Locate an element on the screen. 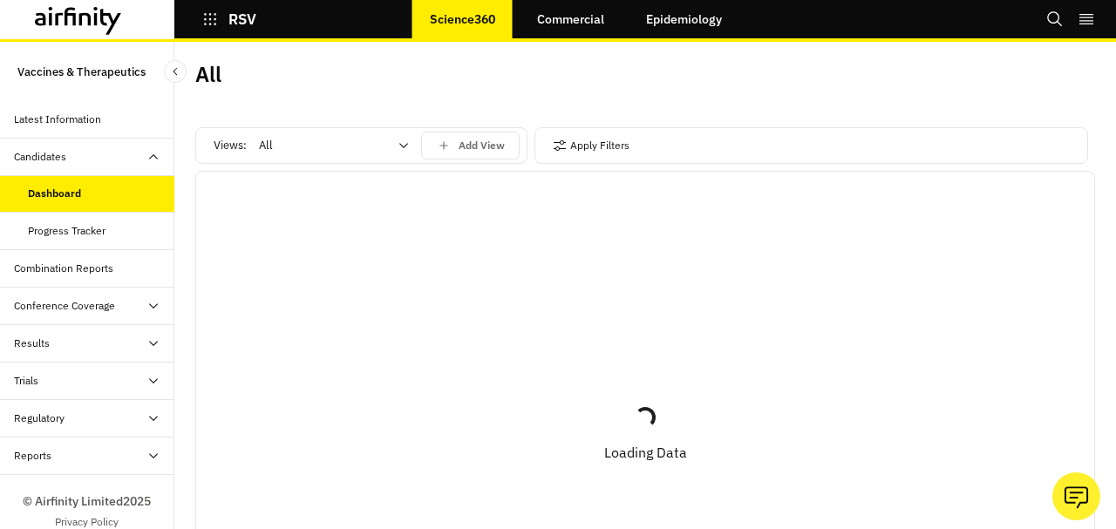  div: Views: is located at coordinates (366, 146).